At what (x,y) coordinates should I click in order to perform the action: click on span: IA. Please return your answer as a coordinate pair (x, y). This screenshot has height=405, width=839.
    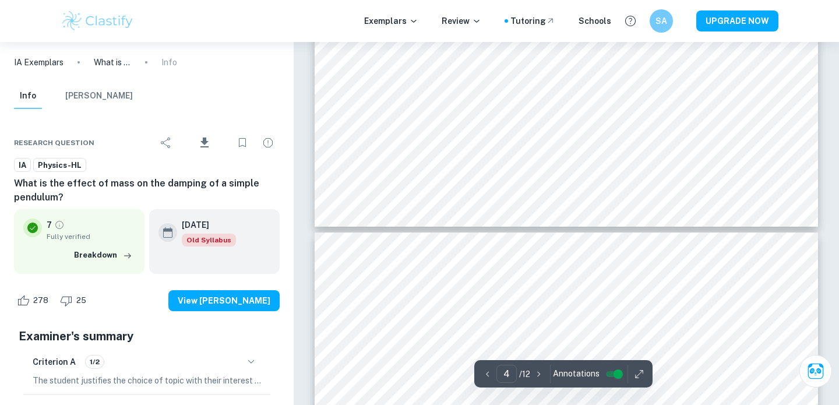
    Looking at the image, I should click on (22, 165).